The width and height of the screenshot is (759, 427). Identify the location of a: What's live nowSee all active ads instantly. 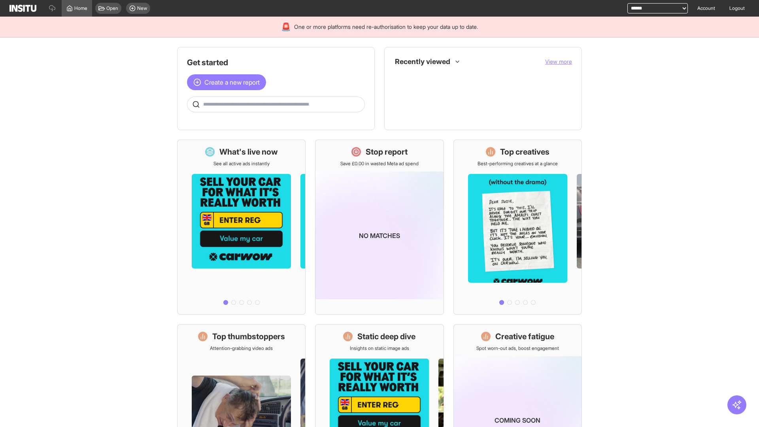
(241, 227).